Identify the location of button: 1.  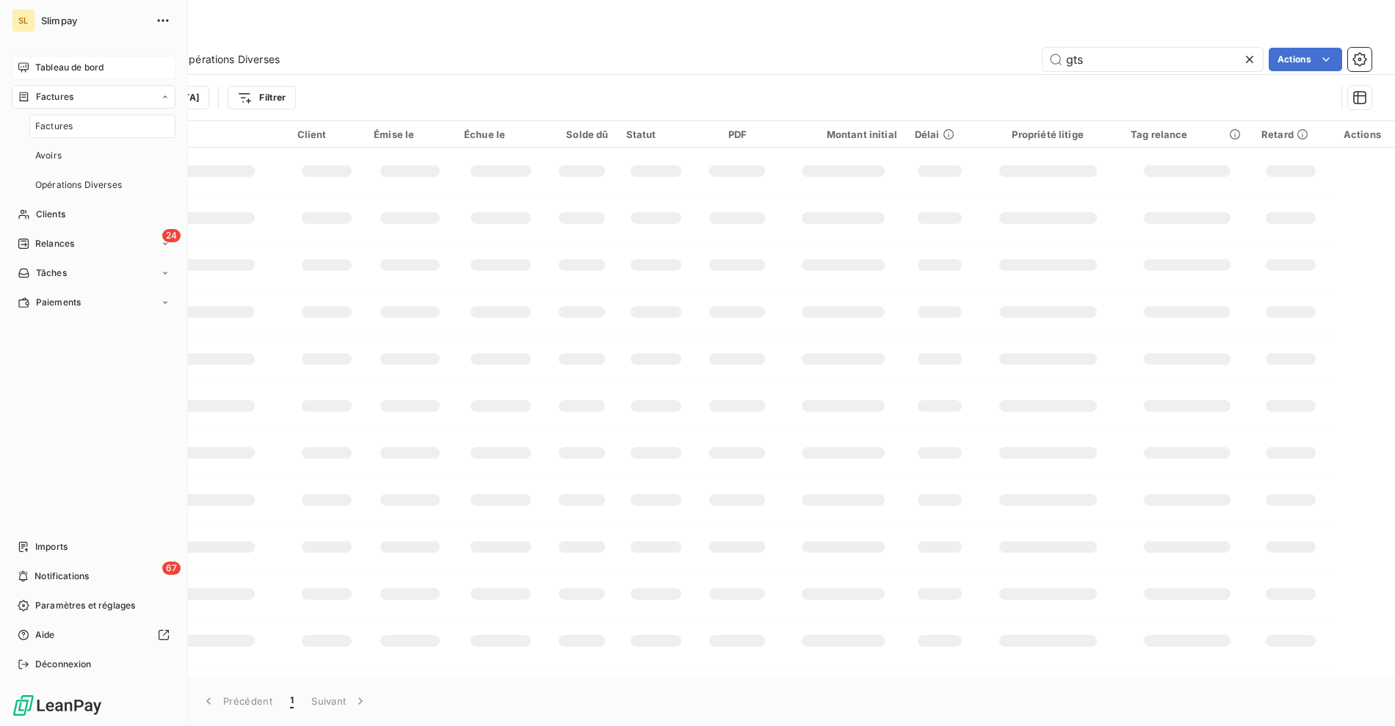
(291, 701).